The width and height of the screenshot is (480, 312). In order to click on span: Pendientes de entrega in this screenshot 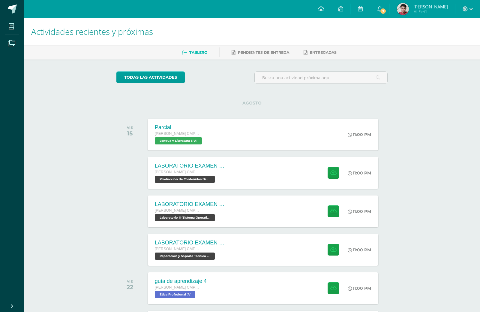, I will do `click(264, 52)`.